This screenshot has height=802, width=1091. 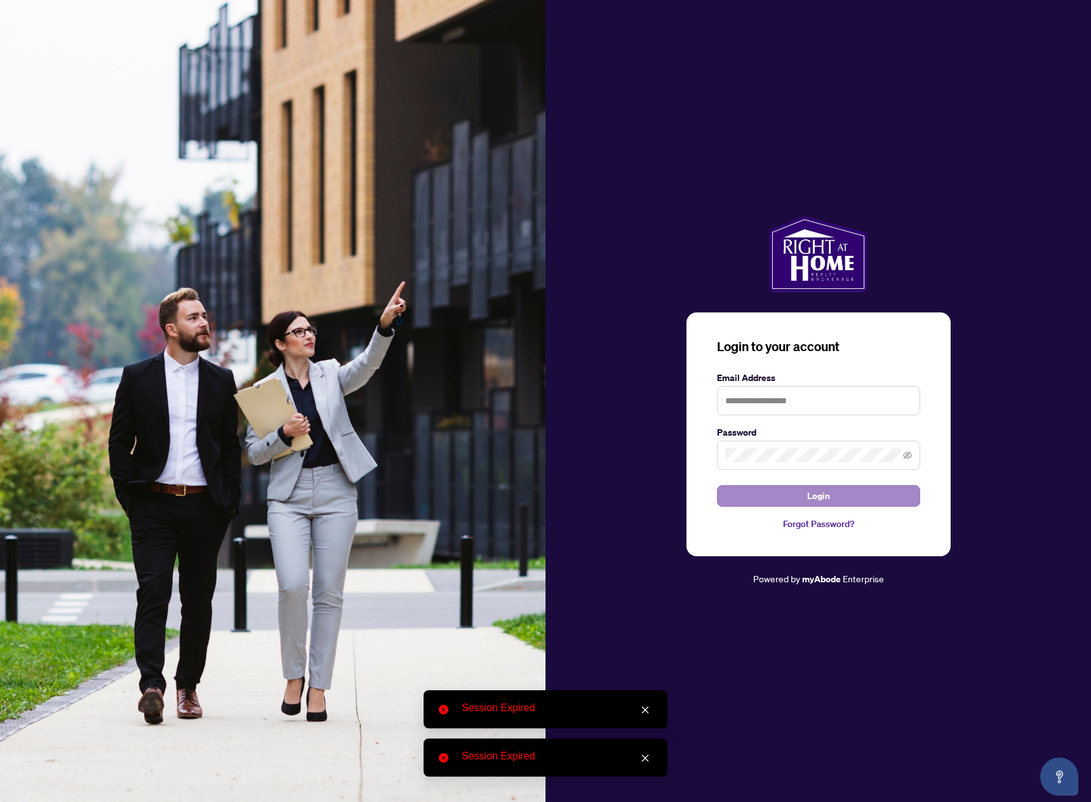 What do you see at coordinates (819, 524) in the screenshot?
I see `a: Forgot Password?` at bounding box center [819, 524].